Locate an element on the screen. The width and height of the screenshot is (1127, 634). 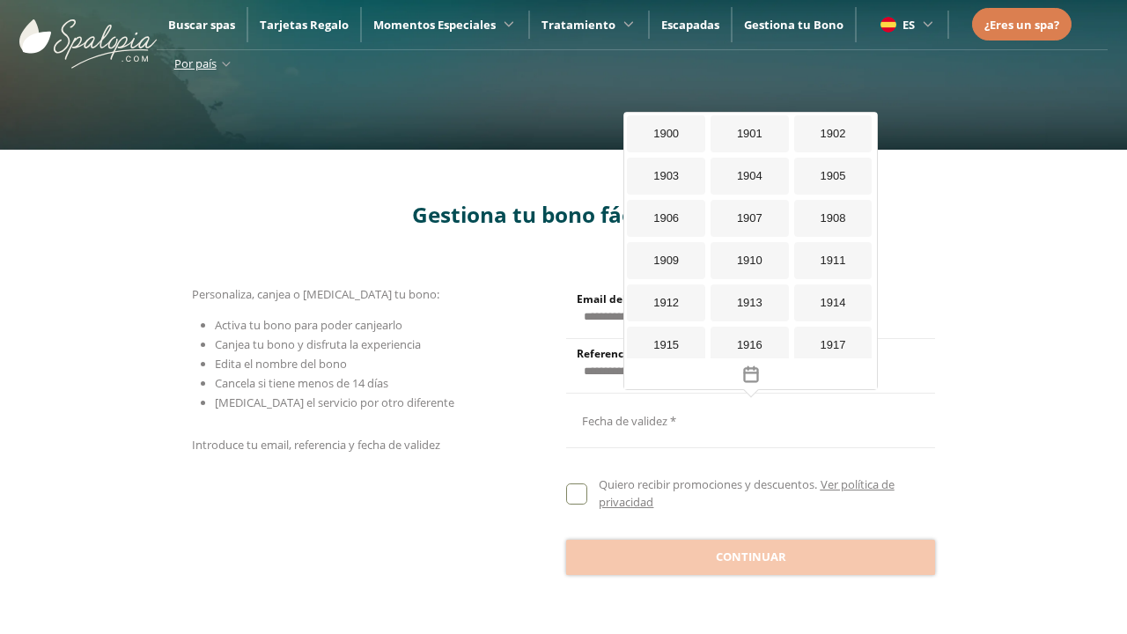
div: 1905 is located at coordinates (833, 176).